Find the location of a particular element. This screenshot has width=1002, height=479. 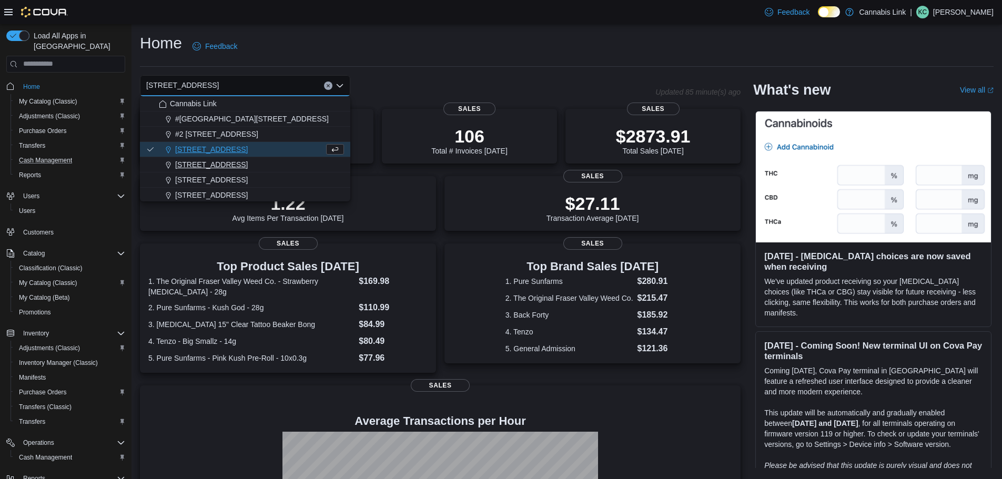

input: Dark Mode is located at coordinates (829, 12).